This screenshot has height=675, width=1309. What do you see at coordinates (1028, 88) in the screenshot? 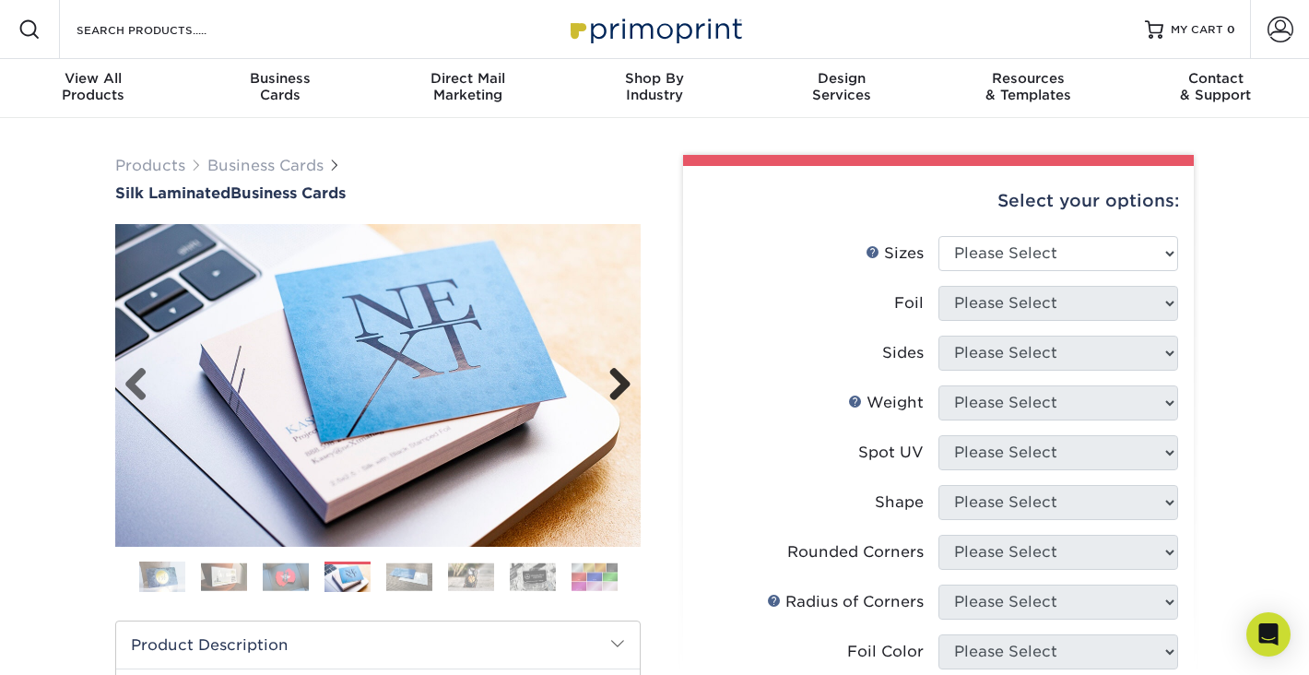
I see `a: Resources& Templates` at bounding box center [1028, 88].